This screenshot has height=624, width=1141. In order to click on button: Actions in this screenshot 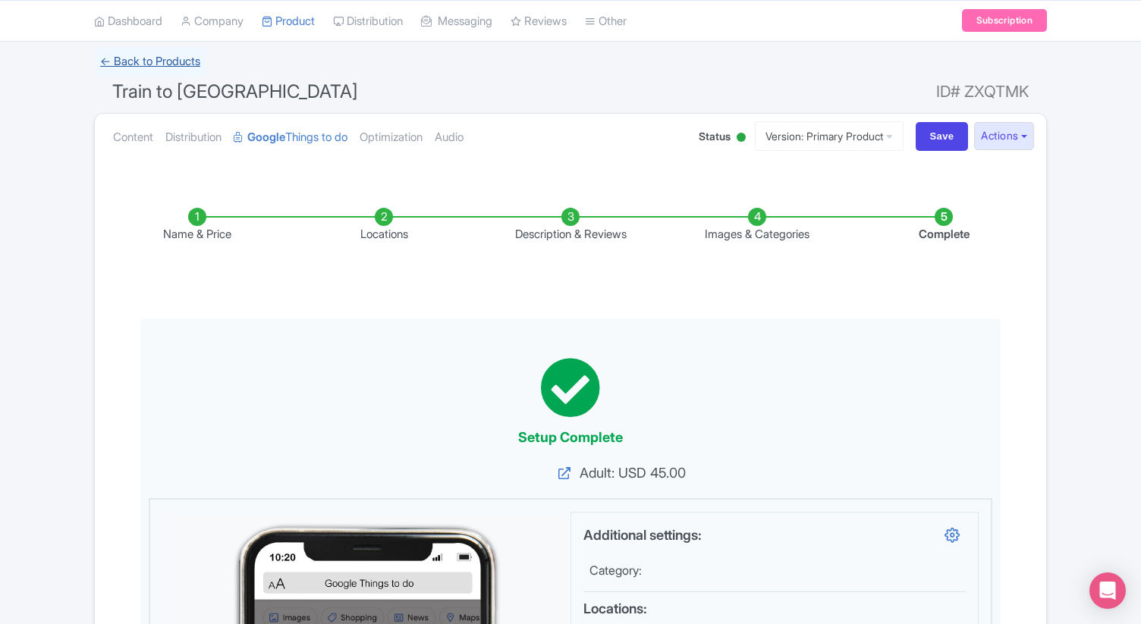, I will do `click(1003, 136)`.